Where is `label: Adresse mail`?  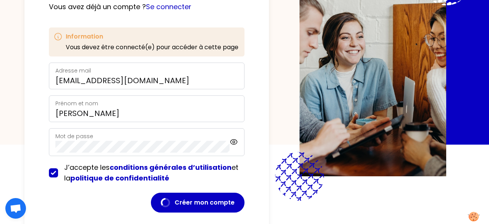 label: Adresse mail is located at coordinates (73, 71).